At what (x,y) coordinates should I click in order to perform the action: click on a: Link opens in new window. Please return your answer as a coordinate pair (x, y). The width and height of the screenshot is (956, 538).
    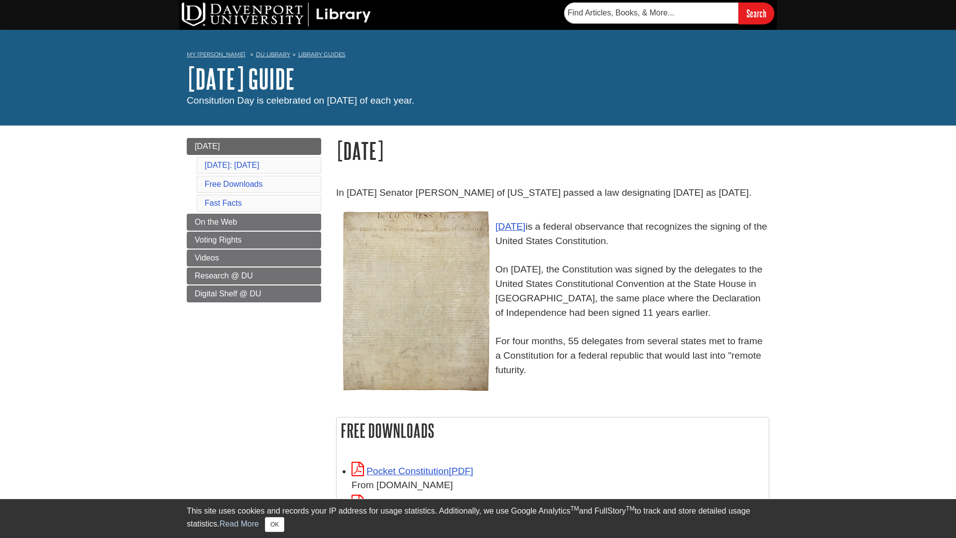
    Looking at the image, I should click on (412, 471).